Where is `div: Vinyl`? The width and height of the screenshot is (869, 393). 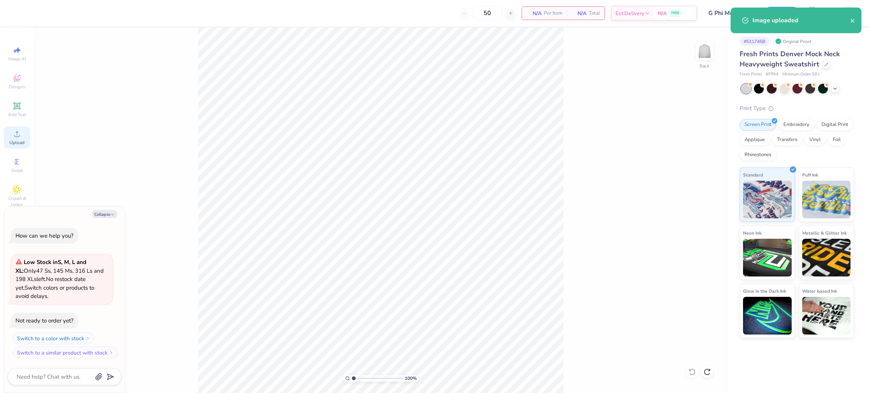 div: Vinyl is located at coordinates (815, 140).